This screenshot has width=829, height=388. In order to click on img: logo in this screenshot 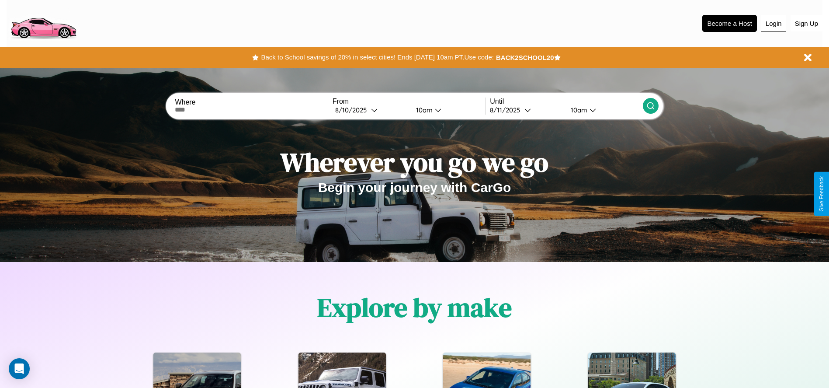, I will do `click(43, 22)`.